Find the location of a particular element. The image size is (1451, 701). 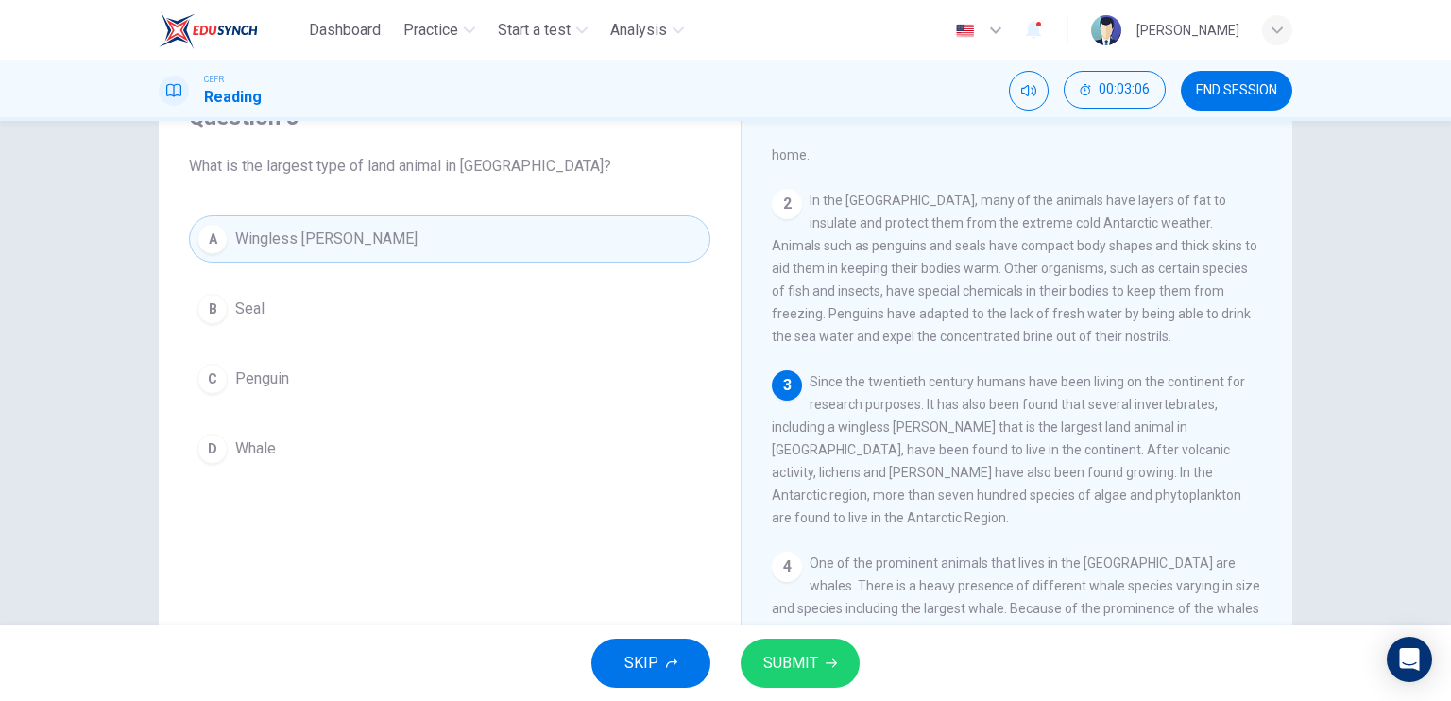

button: Dashboard is located at coordinates (345, 30).